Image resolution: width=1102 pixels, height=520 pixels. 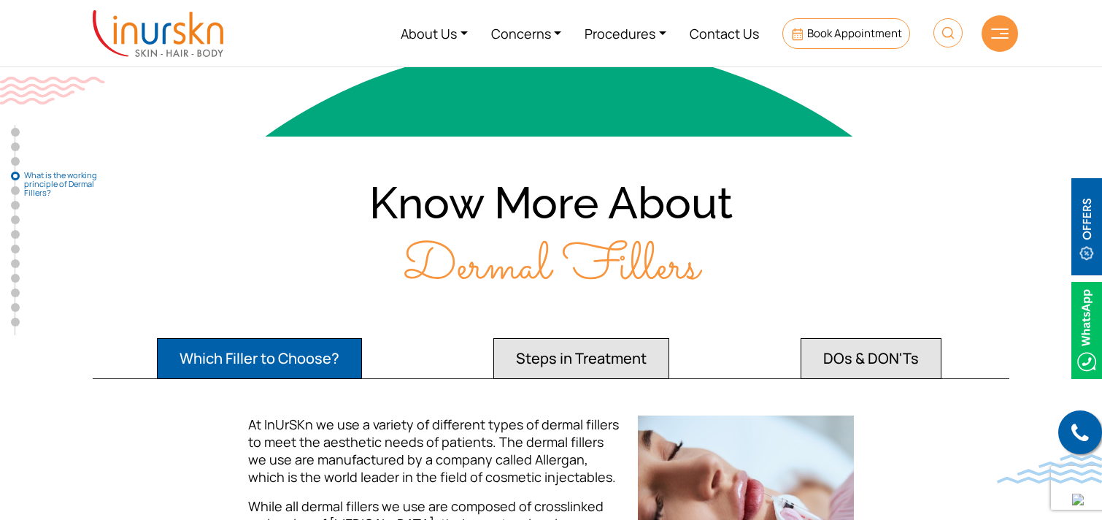 I want to click on a: Concerns, so click(x=526, y=33).